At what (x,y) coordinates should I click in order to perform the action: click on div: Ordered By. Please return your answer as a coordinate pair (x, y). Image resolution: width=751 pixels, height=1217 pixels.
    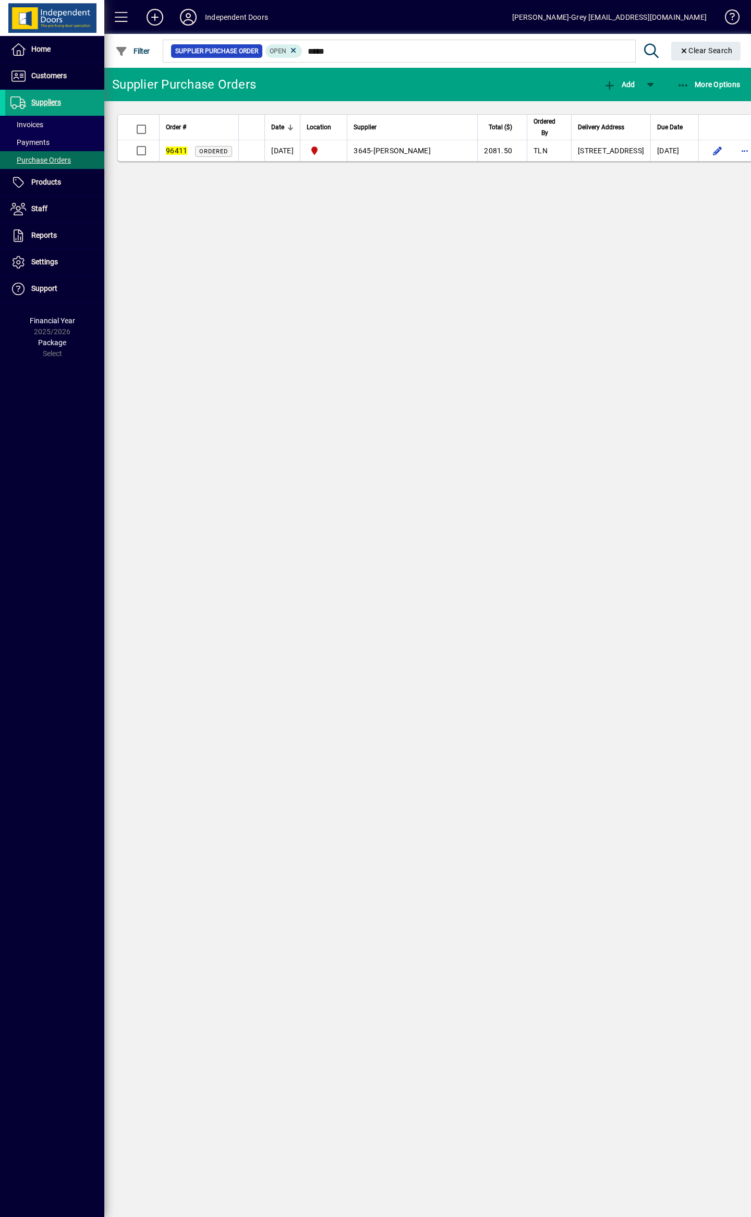
    Looking at the image, I should click on (549, 127).